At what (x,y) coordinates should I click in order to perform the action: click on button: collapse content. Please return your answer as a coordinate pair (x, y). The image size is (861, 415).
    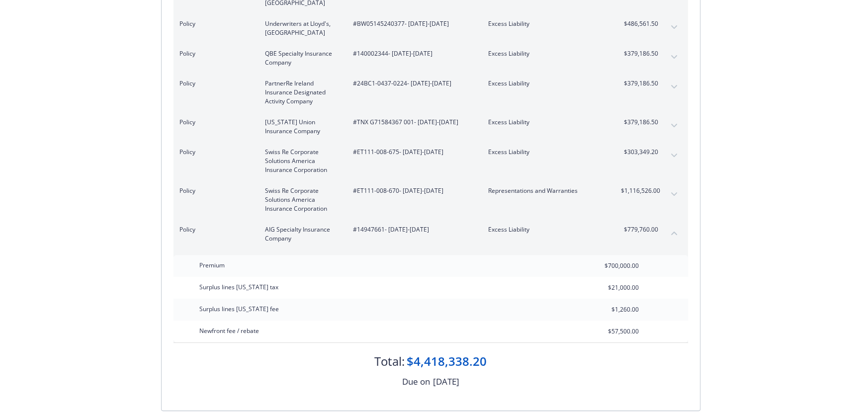
    Looking at the image, I should click on (674, 233).